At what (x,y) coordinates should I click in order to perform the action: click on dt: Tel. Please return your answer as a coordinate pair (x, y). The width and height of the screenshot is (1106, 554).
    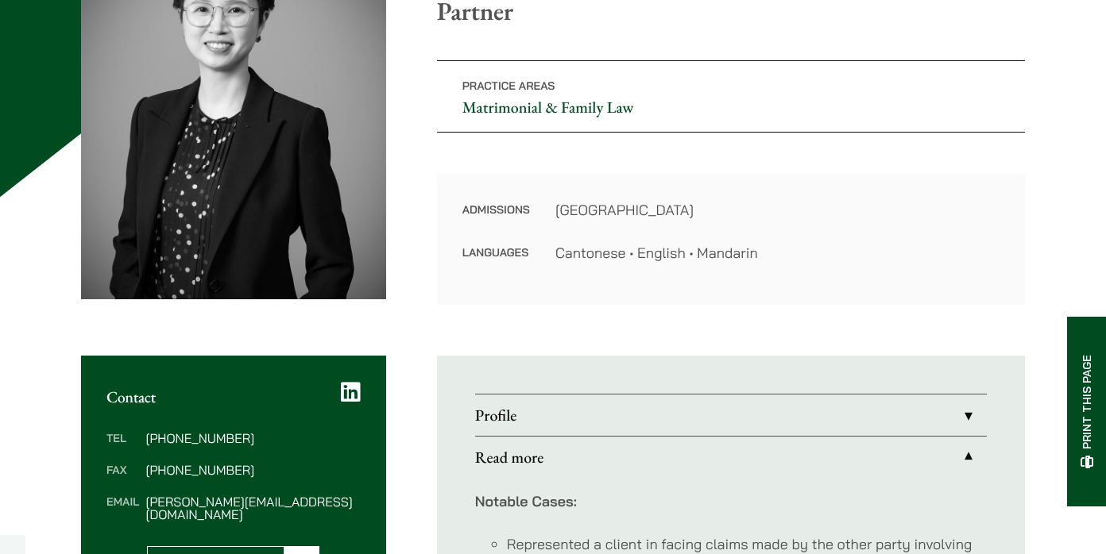
    Looking at the image, I should click on (122, 448).